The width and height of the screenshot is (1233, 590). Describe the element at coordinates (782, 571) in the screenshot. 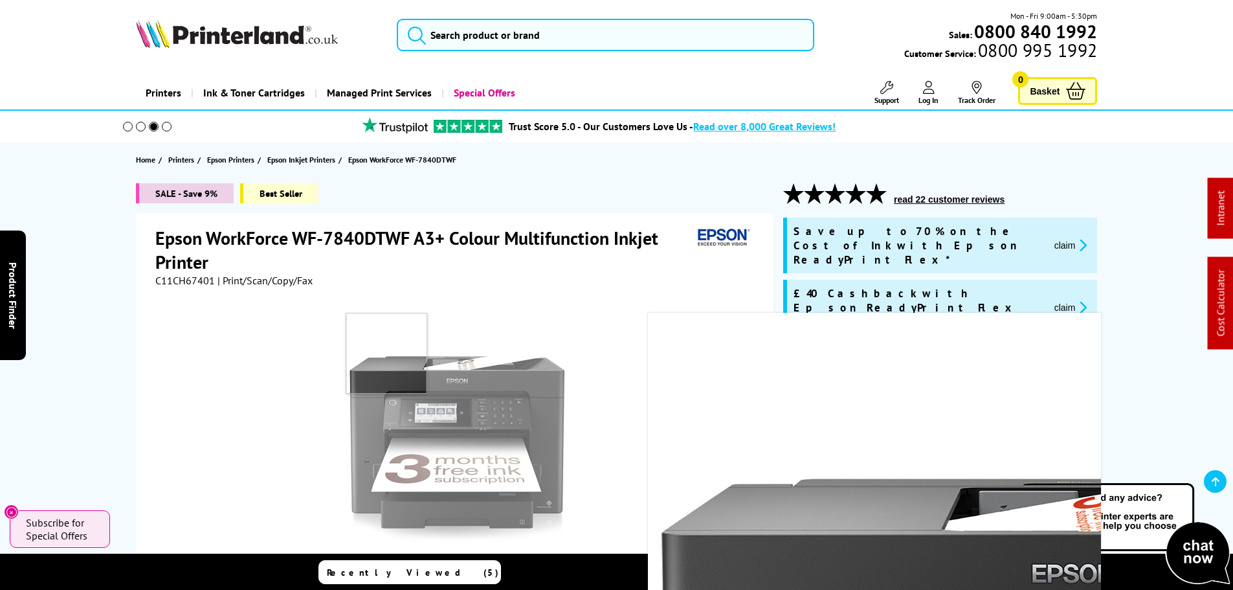

I see `a: Compare Products` at that location.